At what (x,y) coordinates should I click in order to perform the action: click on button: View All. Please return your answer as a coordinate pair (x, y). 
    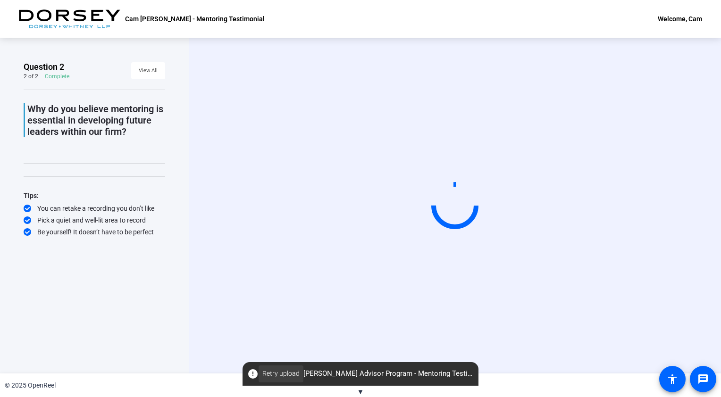
    Looking at the image, I should click on (148, 71).